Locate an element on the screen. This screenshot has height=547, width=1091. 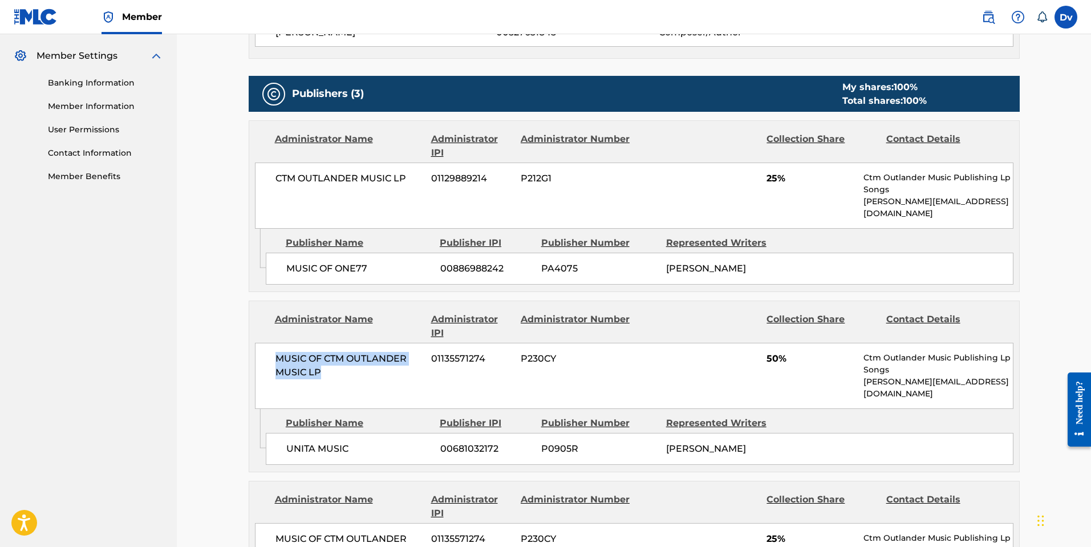
img: MLC Logo is located at coordinates (35, 17).